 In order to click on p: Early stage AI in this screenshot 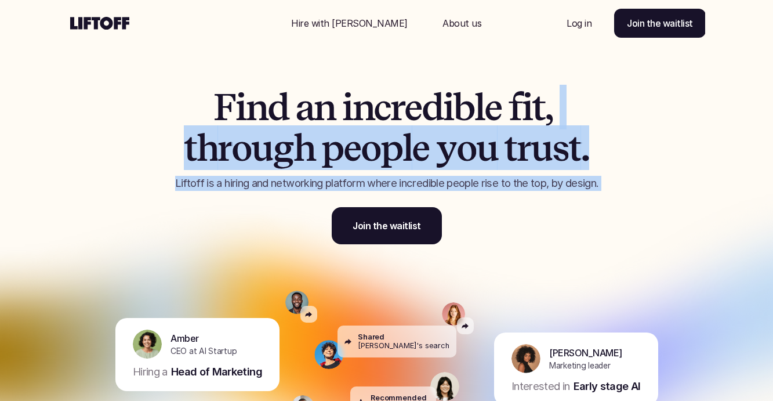, I will do `click(606, 386)`.